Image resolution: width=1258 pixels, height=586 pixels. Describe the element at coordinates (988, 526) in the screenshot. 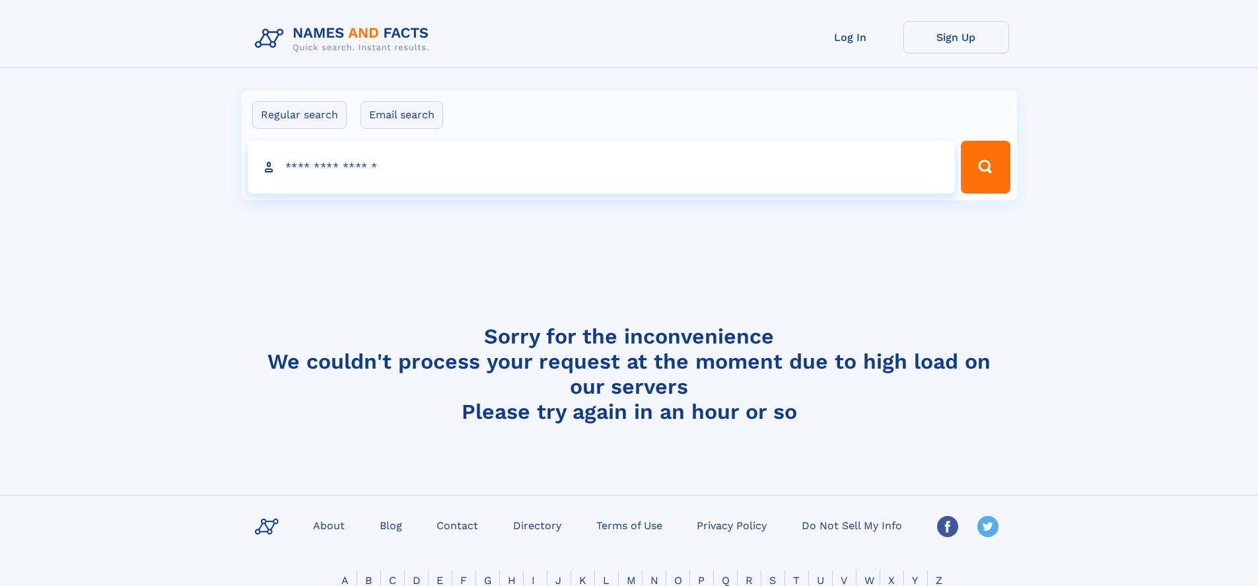

I see `img: Twitter` at that location.